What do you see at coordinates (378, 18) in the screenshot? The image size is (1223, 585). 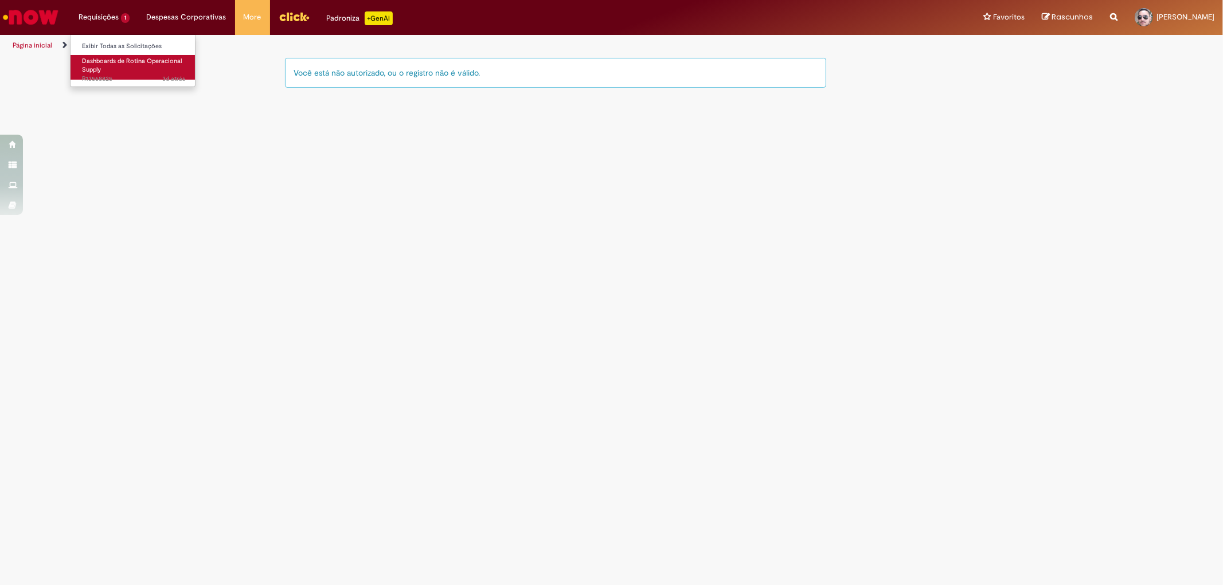 I see `p: +GenAi` at bounding box center [378, 18].